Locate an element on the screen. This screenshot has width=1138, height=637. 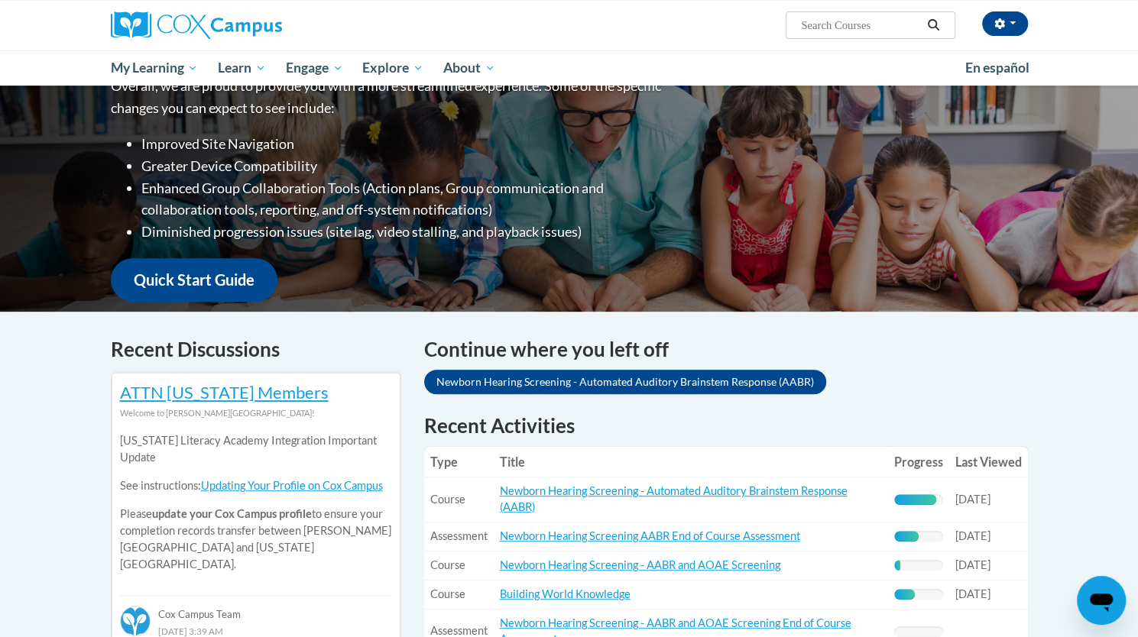
a: Building World Knowledge is located at coordinates (565, 594).